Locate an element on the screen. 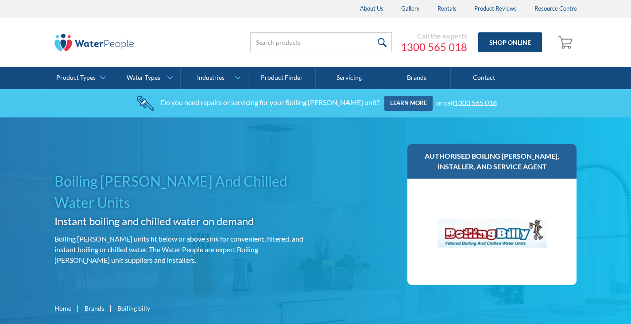 This screenshot has width=631, height=324. div: or call is located at coordinates (467, 102).